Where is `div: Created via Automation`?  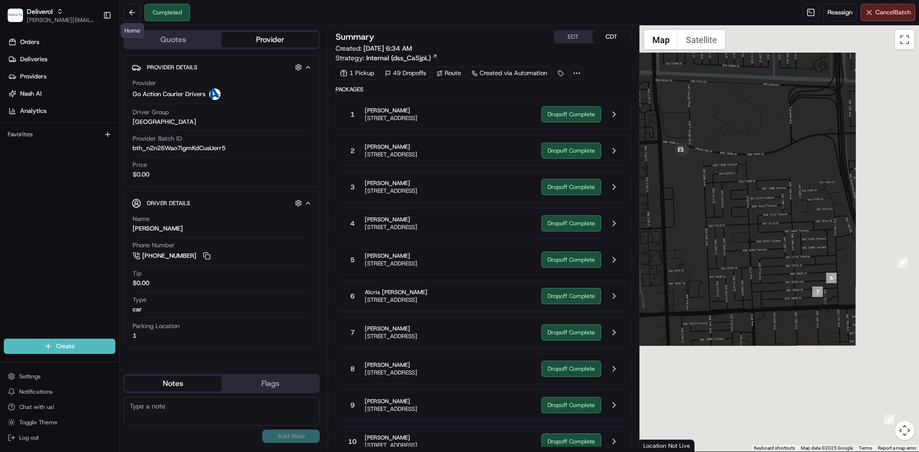 div: Created via Automation is located at coordinates (509, 73).